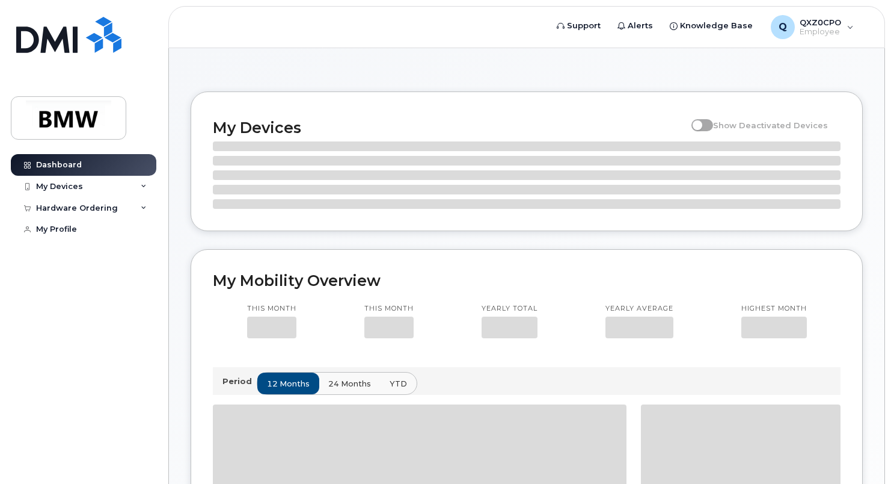 The width and height of the screenshot is (891, 484). I want to click on p: Yearly average, so click(639, 309).